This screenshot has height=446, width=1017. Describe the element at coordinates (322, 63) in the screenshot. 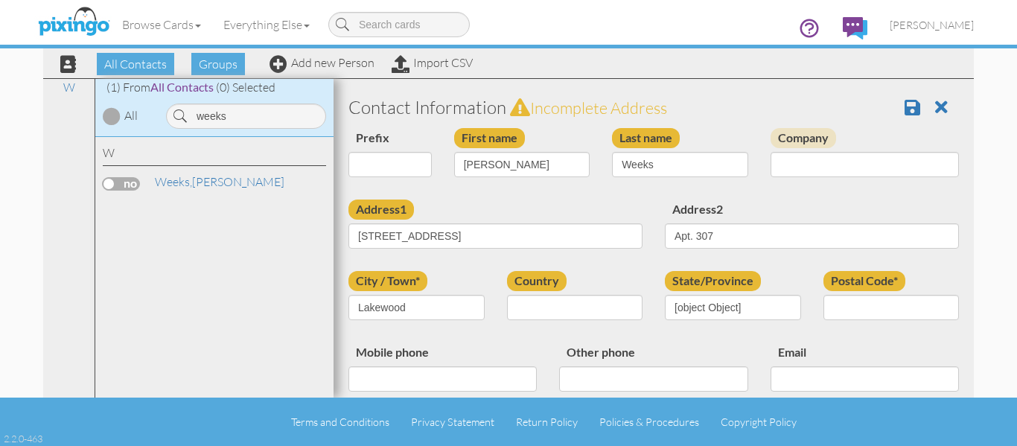

I see `a: Add new Person` at that location.